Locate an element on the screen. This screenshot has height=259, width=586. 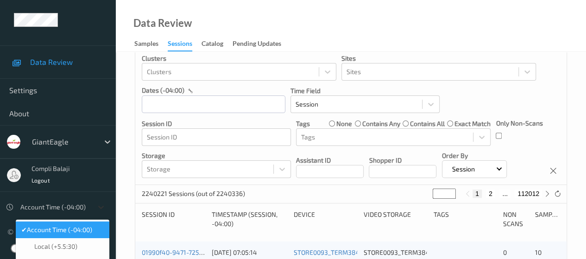
p: Session ID is located at coordinates (216, 124).